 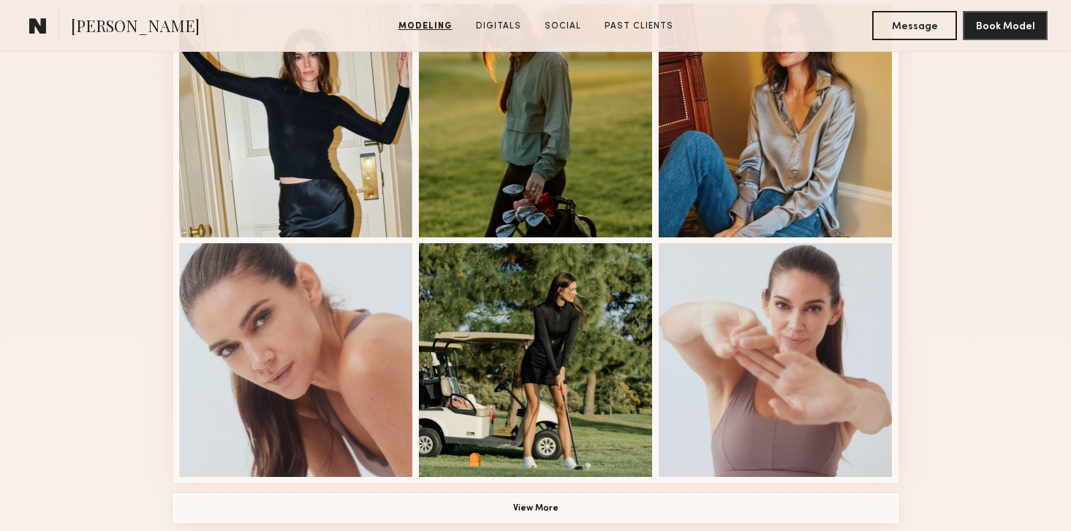 What do you see at coordinates (536, 509) in the screenshot?
I see `button: View More` at bounding box center [536, 509].